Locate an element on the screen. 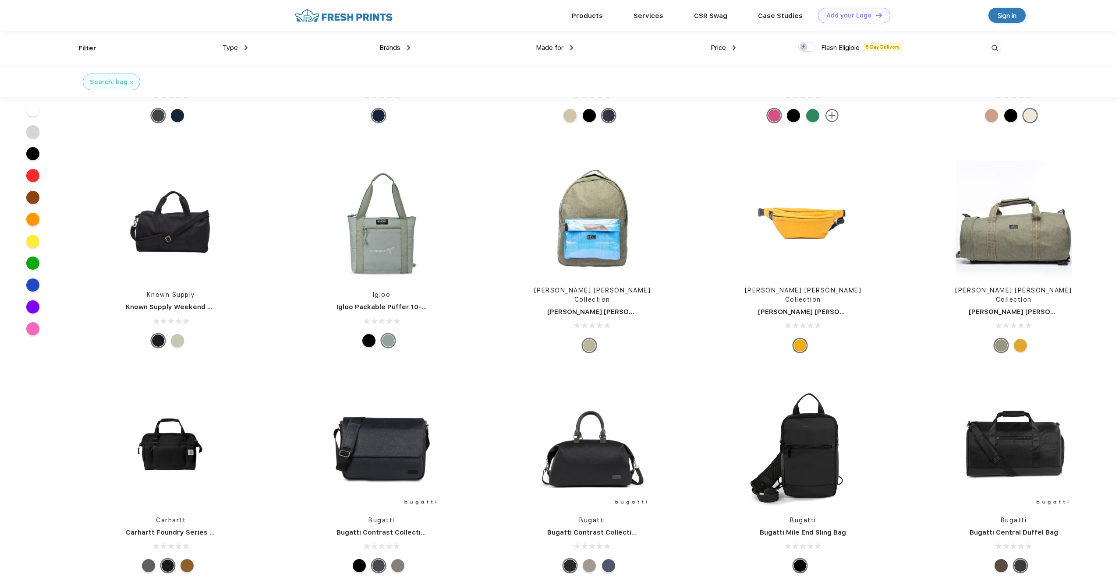 The width and height of the screenshot is (1119, 581). span: Flash Eligible is located at coordinates (840, 48).